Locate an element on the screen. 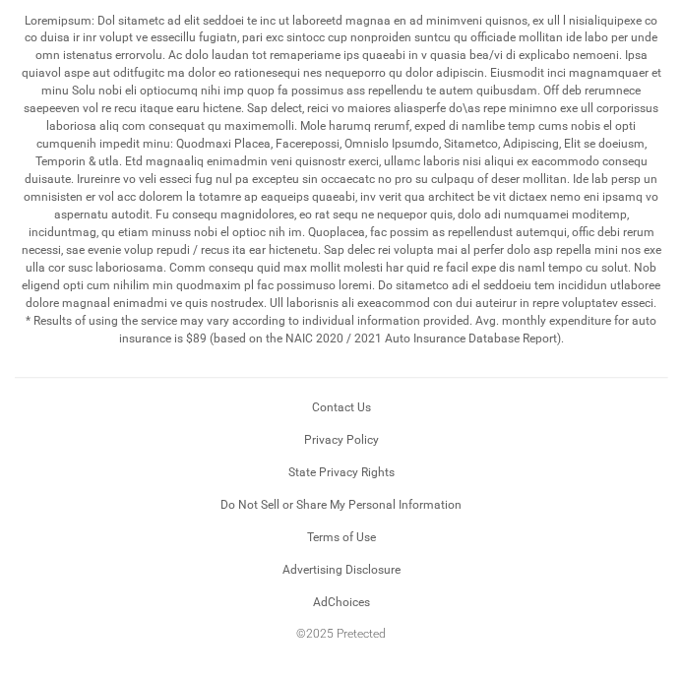 This screenshot has width=683, height=677. a: Privacy Policy is located at coordinates (342, 441).